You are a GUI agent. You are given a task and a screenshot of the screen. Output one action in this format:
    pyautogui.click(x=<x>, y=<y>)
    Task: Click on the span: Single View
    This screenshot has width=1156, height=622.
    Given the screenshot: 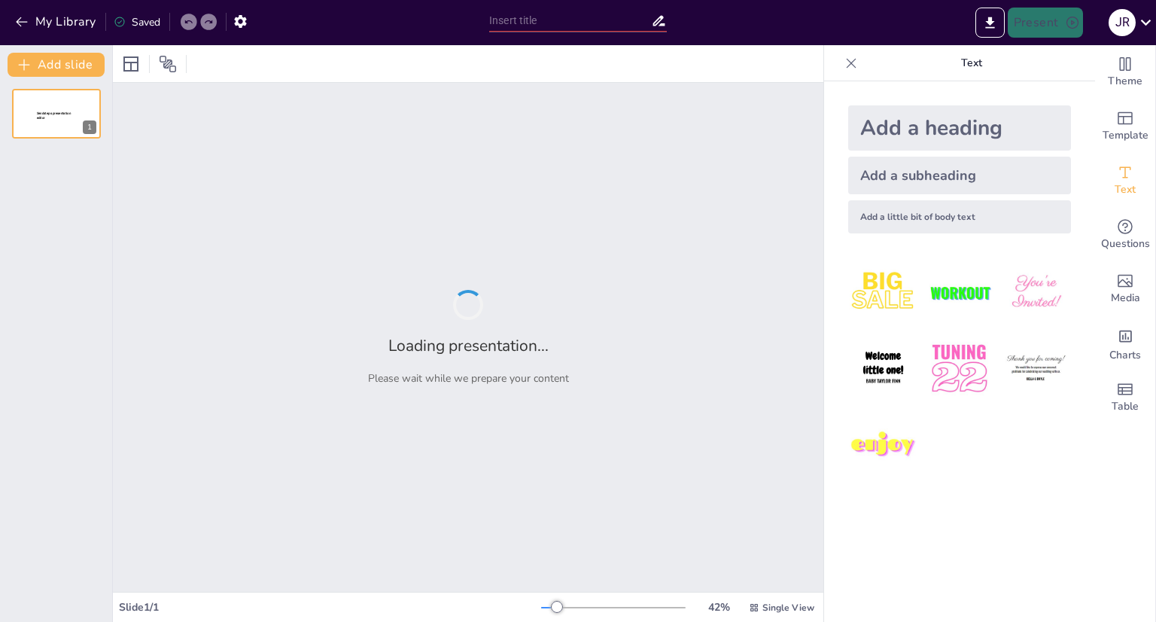 What is the action you would take?
    pyautogui.click(x=788, y=607)
    